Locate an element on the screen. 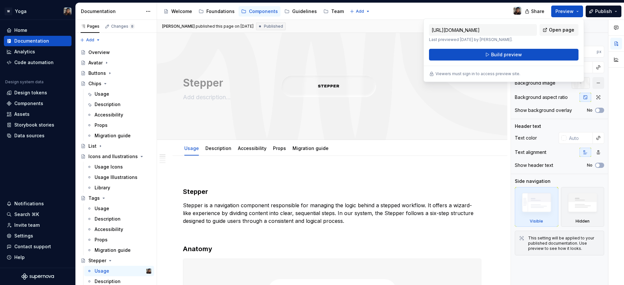  a: Documentation is located at coordinates (38, 41).